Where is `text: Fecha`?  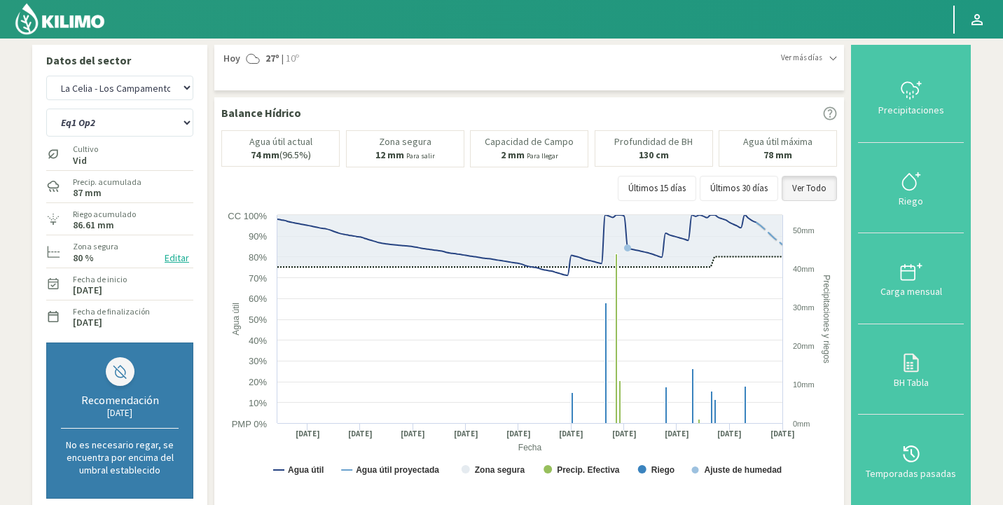
text: Fecha is located at coordinates (530, 447).